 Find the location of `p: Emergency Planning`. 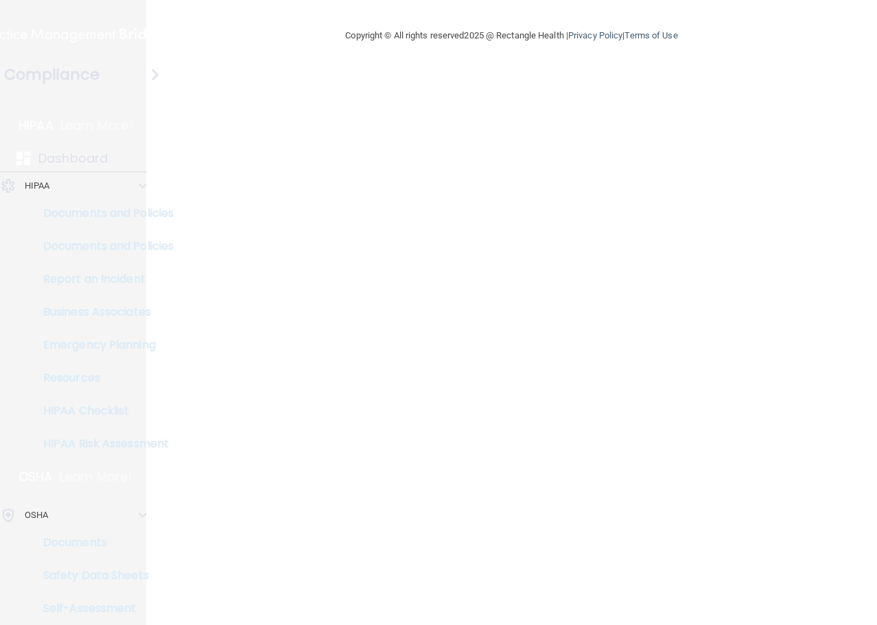

p: Emergency Planning is located at coordinates (102, 345).